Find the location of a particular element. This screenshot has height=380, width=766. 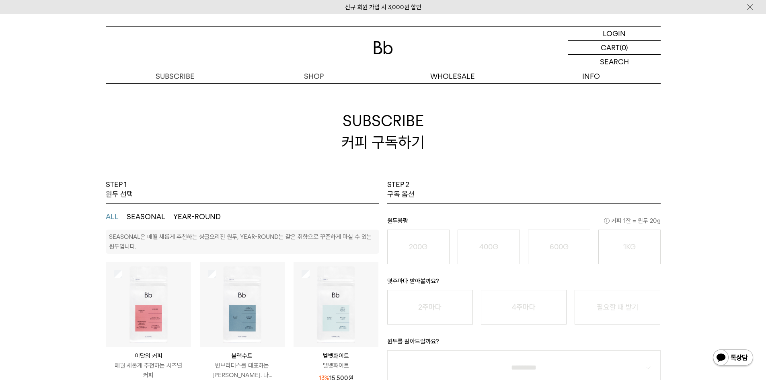

button: 200G is located at coordinates (418, 247).